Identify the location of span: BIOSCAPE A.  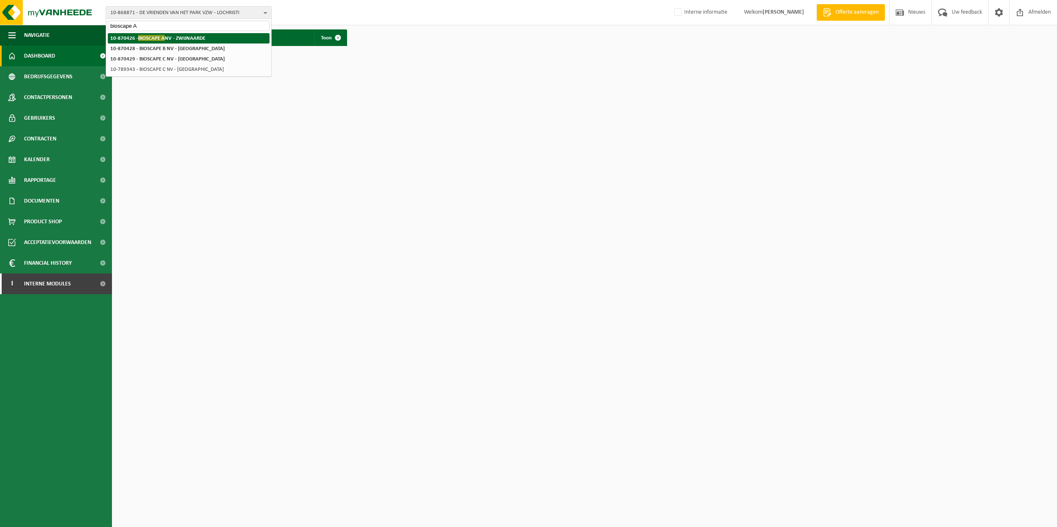
(151, 38).